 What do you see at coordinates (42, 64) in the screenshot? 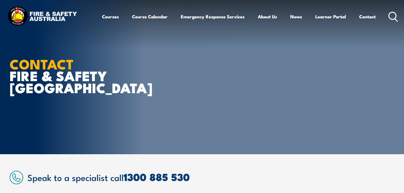
I see `strong: CONTACT` at bounding box center [42, 64].